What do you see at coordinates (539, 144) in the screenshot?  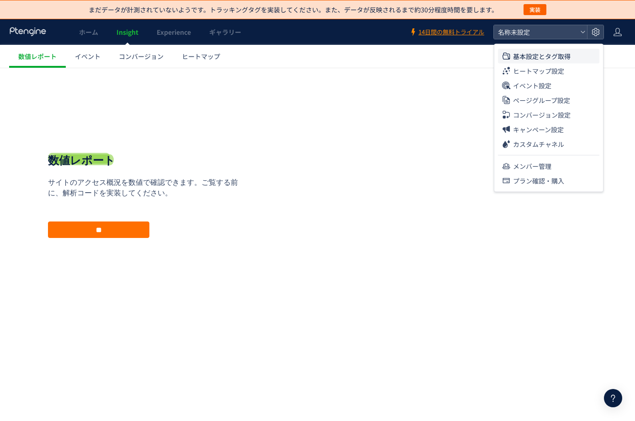 I see `span: カスタムチャネル` at bounding box center [539, 144].